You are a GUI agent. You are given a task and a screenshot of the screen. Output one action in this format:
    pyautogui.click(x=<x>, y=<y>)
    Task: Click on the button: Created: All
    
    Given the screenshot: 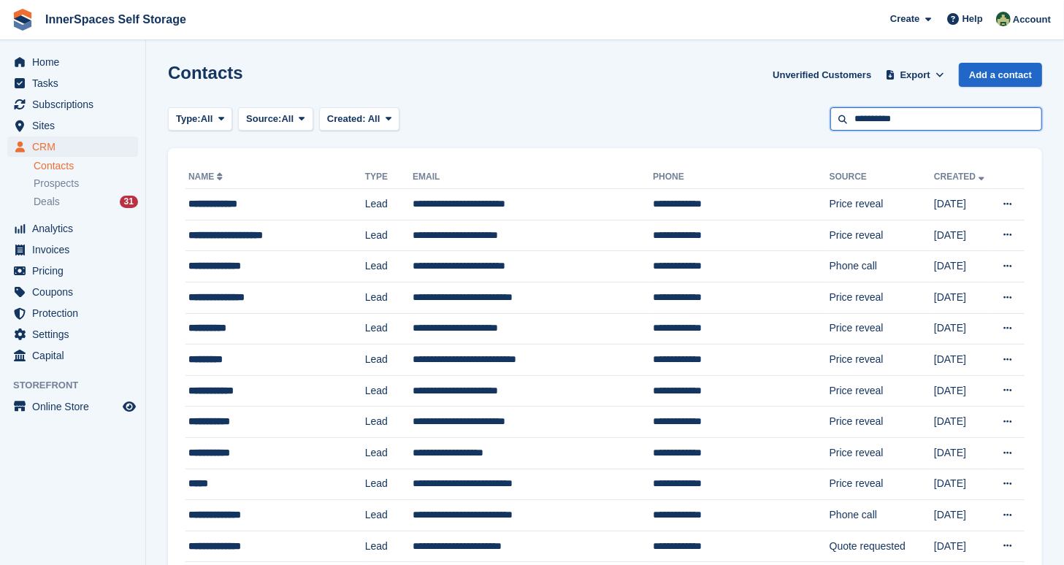 What is the action you would take?
    pyautogui.click(x=359, y=119)
    